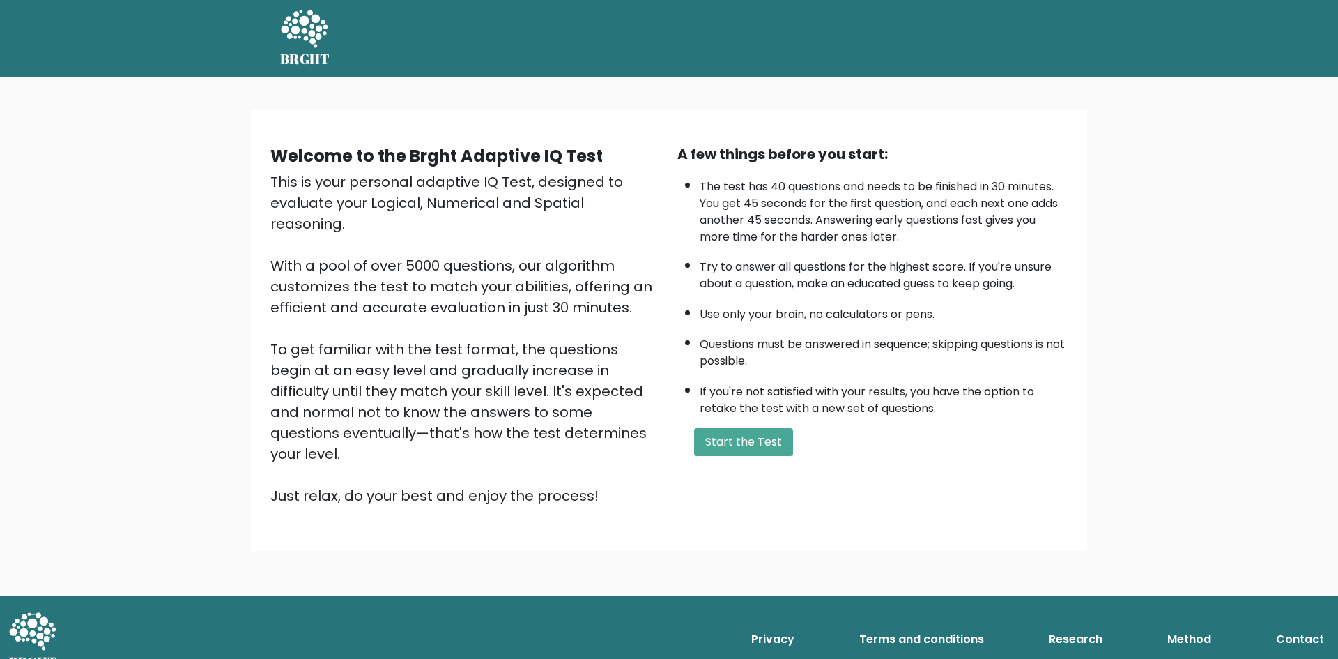  I want to click on b: Welcome to the Brght Adaptive IQ Test, so click(436, 155).